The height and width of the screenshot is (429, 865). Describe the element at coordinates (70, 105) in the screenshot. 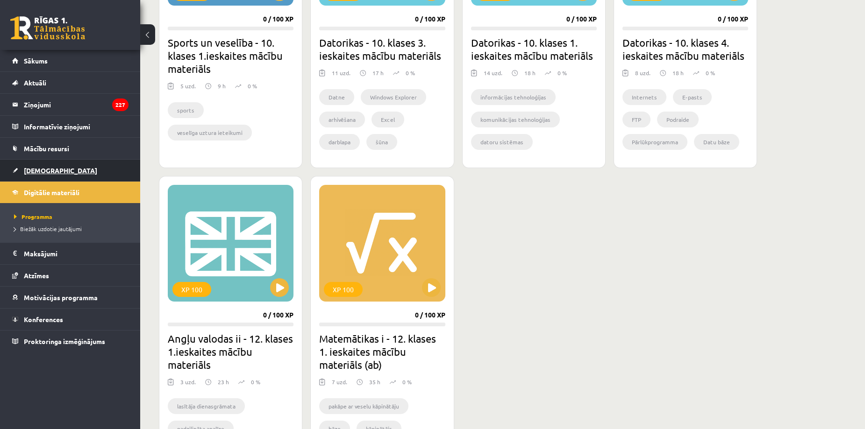

I see `a: Ziņojumi227` at that location.